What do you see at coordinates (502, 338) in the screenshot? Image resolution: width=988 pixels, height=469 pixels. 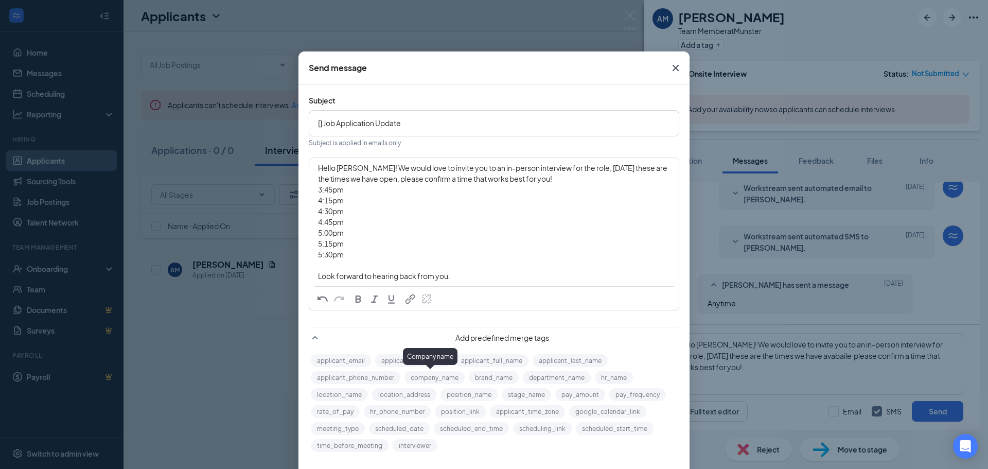 I see `span: Add predefined merge tags` at bounding box center [502, 338].